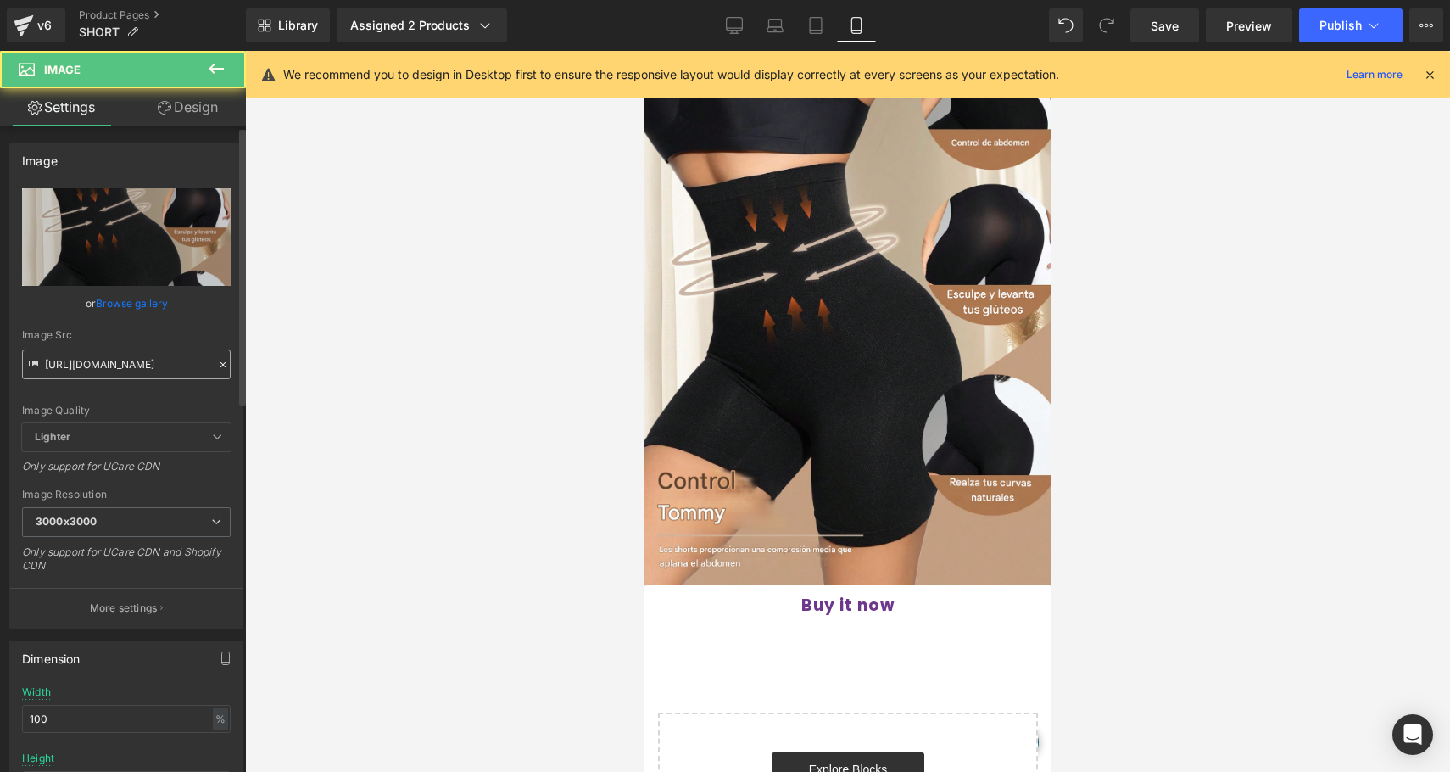  I want to click on a: Tablet, so click(816, 25).